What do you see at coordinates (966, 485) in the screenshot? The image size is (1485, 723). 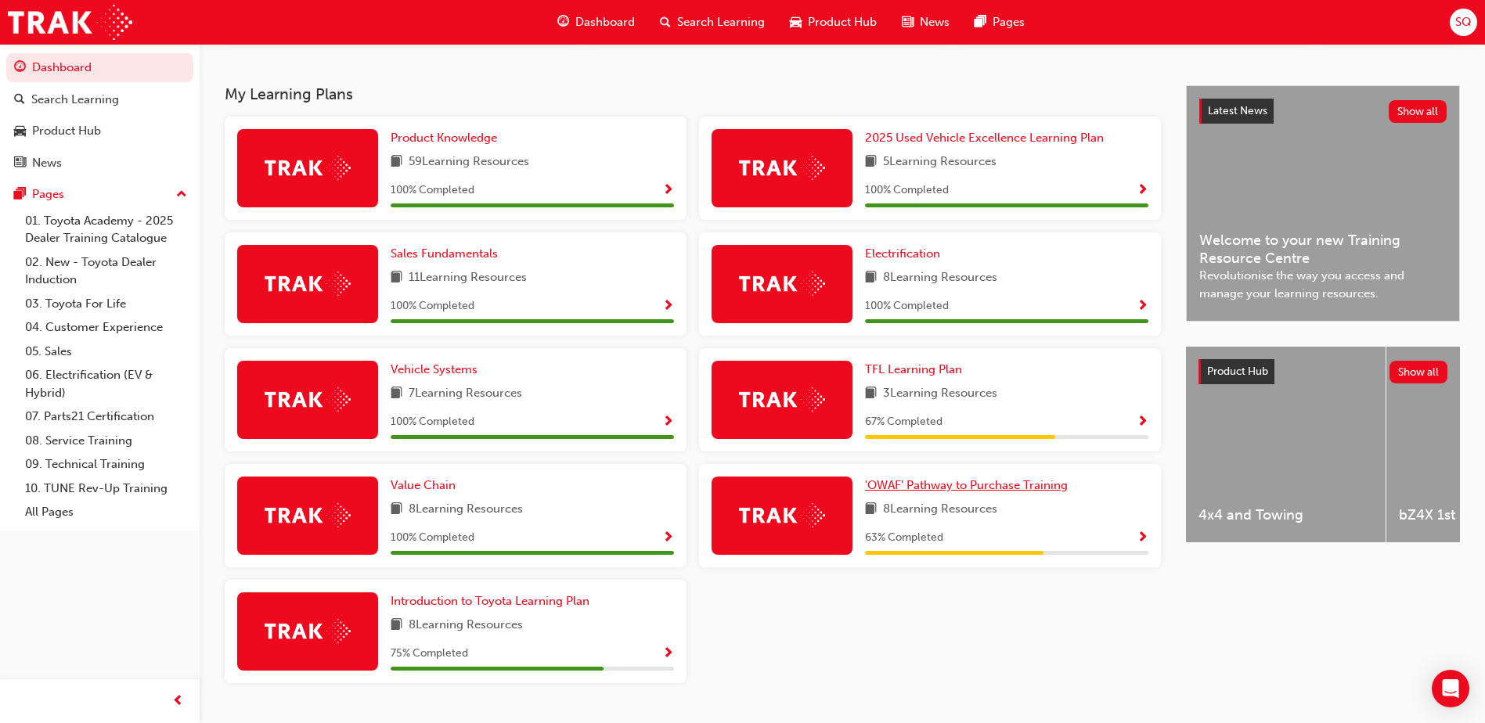 I see `span: 'OWAF' Pathway to Purchase Training` at bounding box center [966, 485].